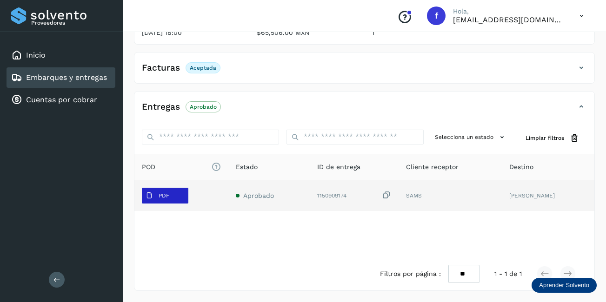 This screenshot has width=606, height=302. Describe the element at coordinates (161, 68) in the screenshot. I see `h4: Facturas` at that location.